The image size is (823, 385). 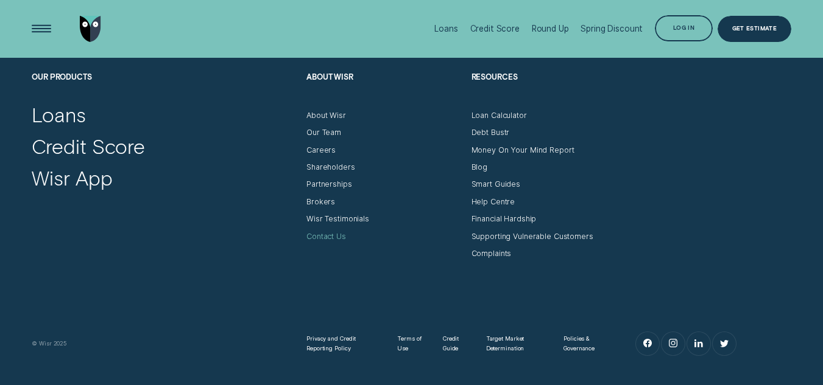 I want to click on a: Loans, so click(x=58, y=114).